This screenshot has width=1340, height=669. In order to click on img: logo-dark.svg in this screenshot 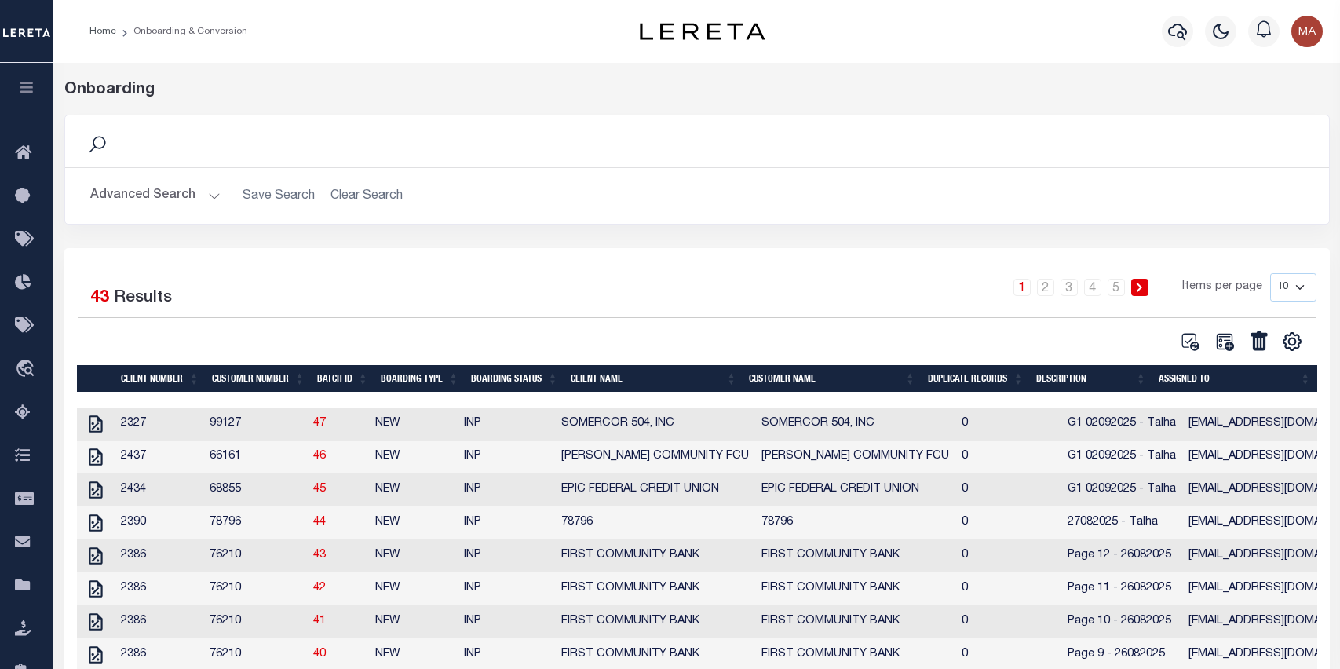, I will do `click(702, 31)`.